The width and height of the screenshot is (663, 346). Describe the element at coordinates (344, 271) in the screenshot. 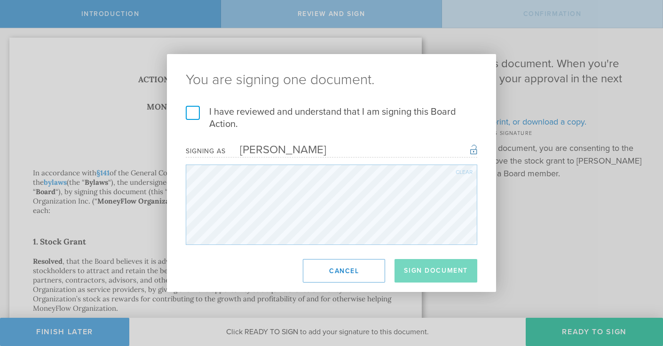

I see `button: Cancel` at that location.